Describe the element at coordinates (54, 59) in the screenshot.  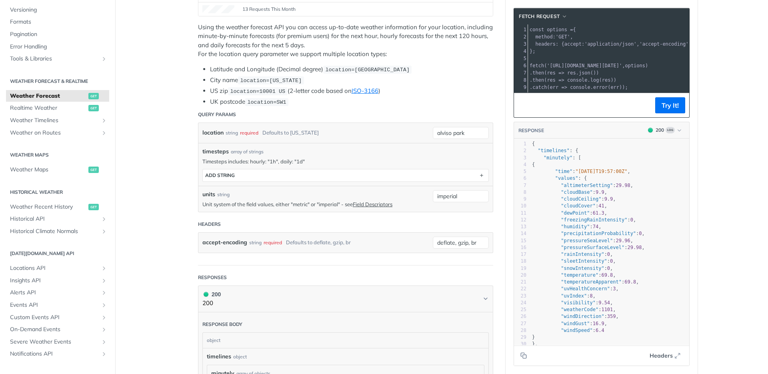
I see `span: Tools & Libraries` at that location.